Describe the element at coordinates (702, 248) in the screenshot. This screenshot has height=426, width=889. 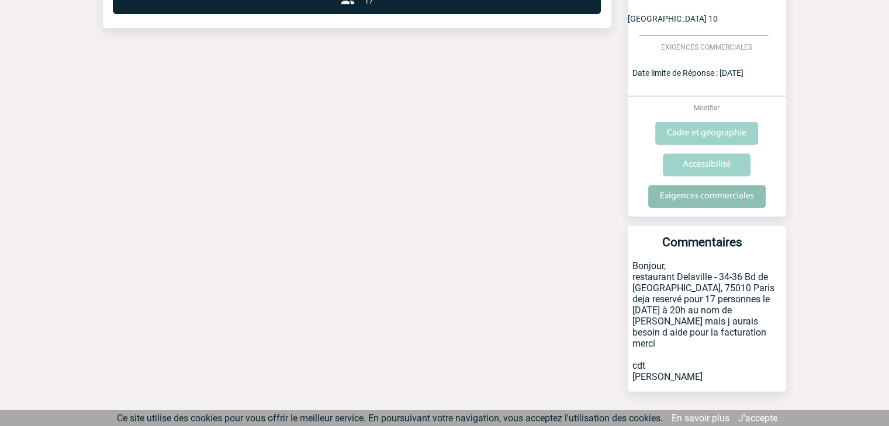
I see `h3: Commentaires` at that location.